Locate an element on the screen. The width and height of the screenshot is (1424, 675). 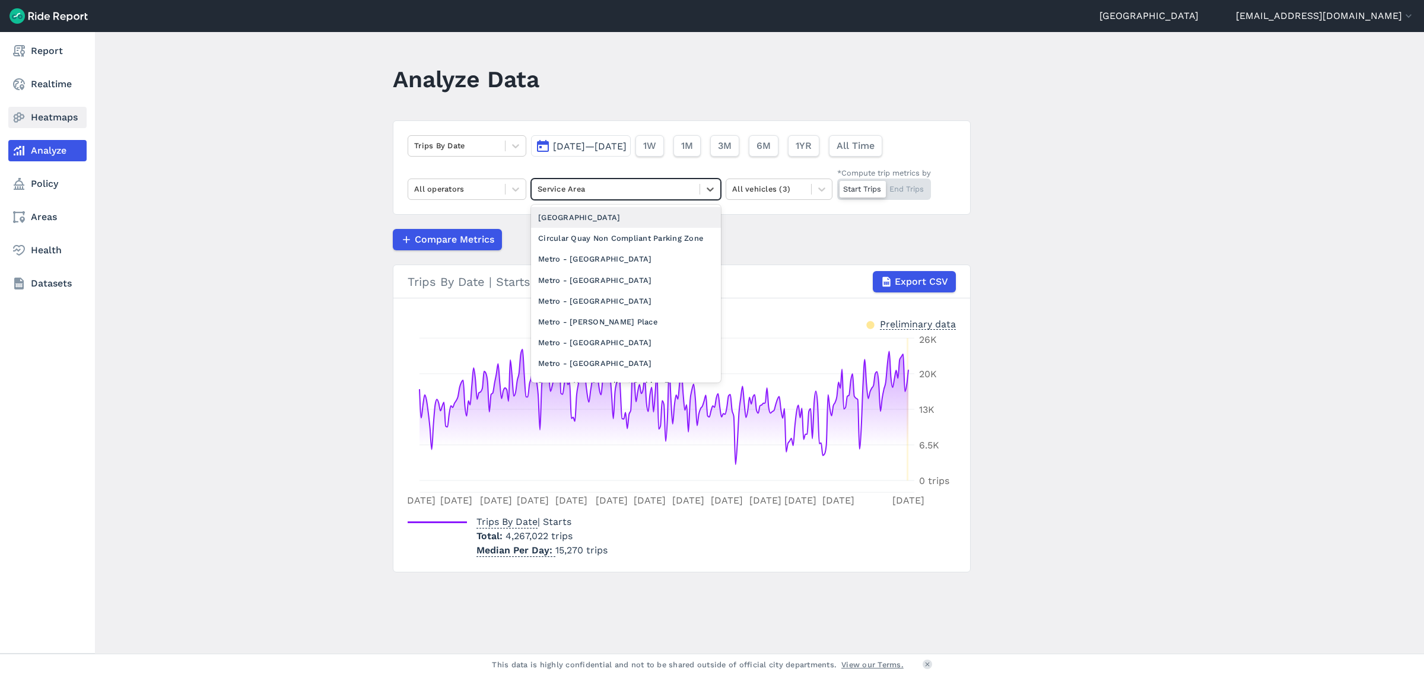
span: Compare Metrics is located at coordinates (455, 240).